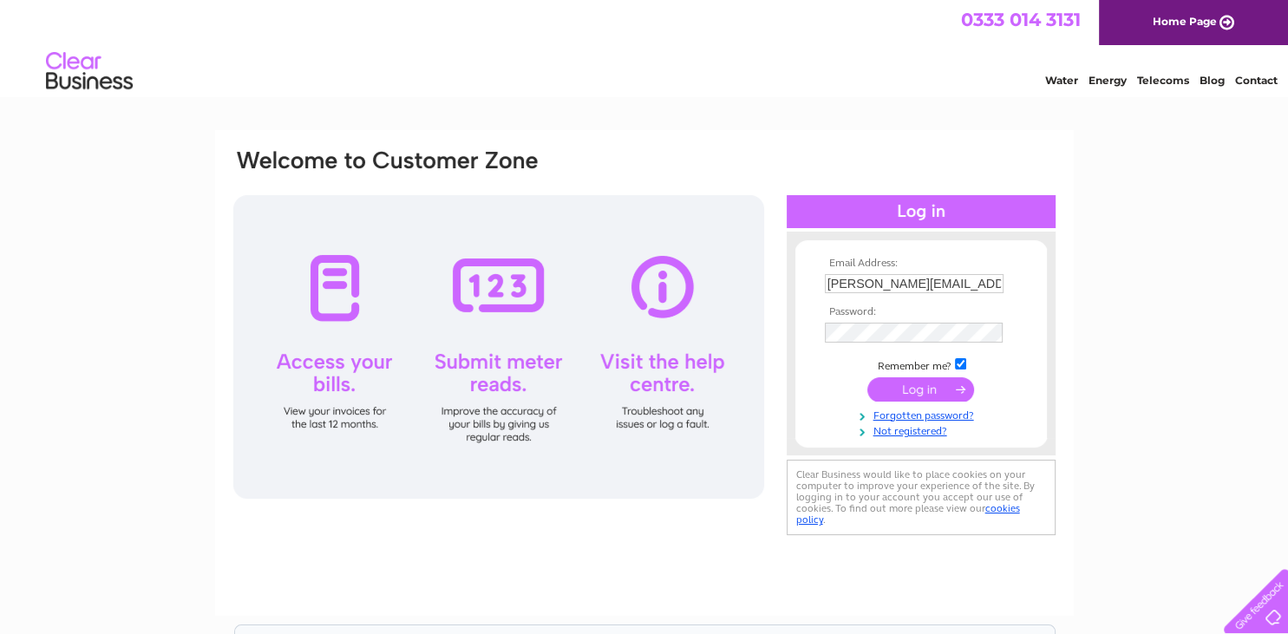  Describe the element at coordinates (921, 364) in the screenshot. I see `td: Remember me?` at that location.